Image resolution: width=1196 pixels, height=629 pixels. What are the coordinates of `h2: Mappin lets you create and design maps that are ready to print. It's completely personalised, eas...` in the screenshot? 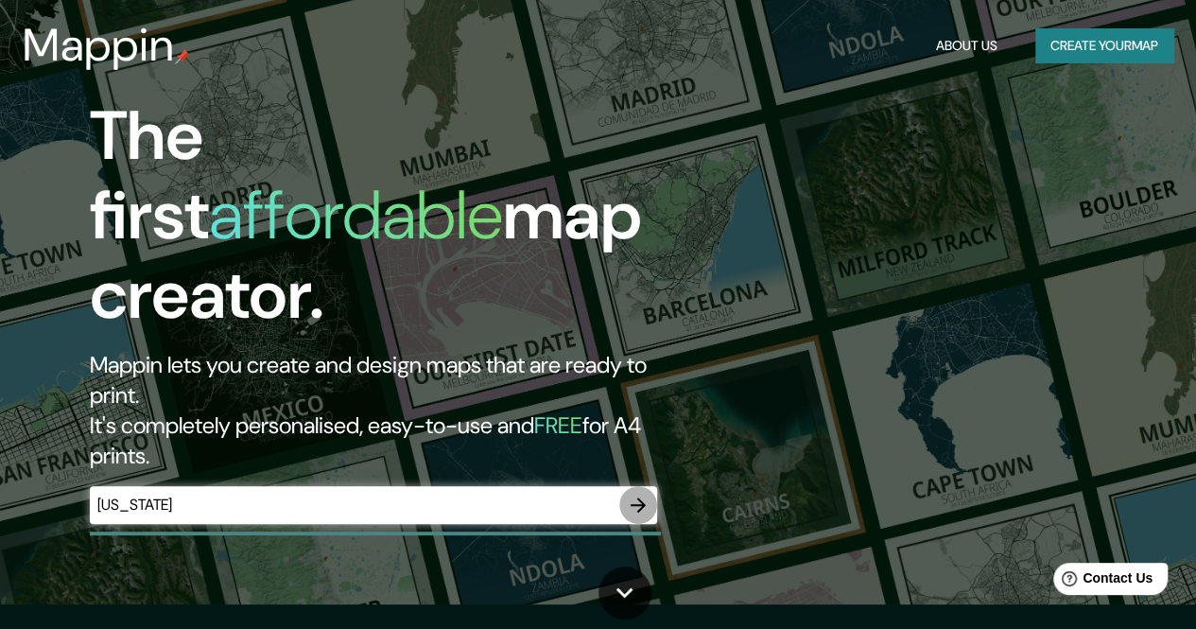 It's located at (389, 410).